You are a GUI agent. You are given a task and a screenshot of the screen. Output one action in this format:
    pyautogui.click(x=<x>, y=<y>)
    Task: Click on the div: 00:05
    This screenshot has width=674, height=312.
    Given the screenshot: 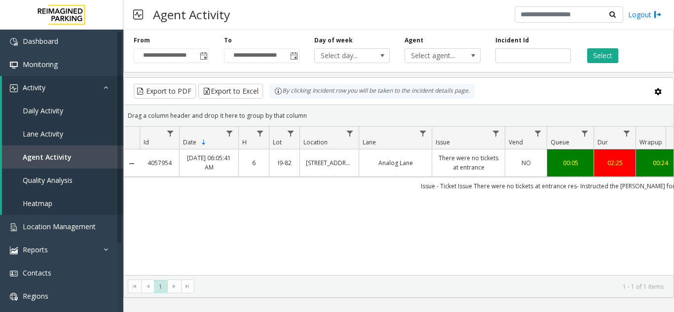 What is the action you would take?
    pyautogui.click(x=570, y=163)
    